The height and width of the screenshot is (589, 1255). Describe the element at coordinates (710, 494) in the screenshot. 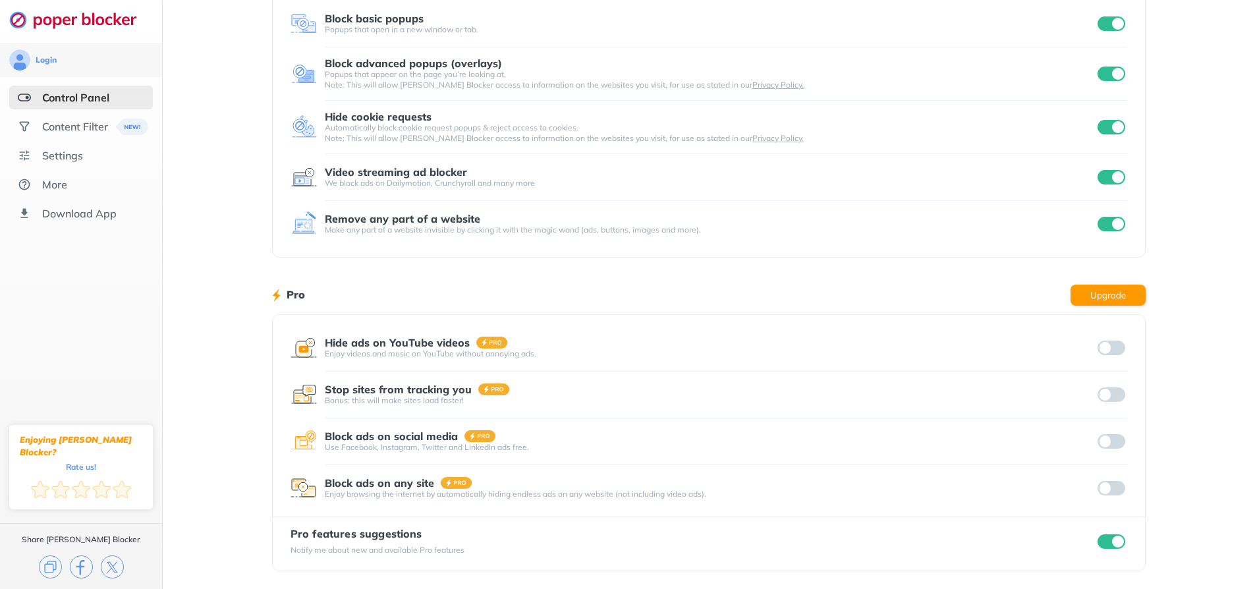

I see `div: Enjoy browsing the internet by automatically hiding endless ads on any website (not including vid...` at that location.